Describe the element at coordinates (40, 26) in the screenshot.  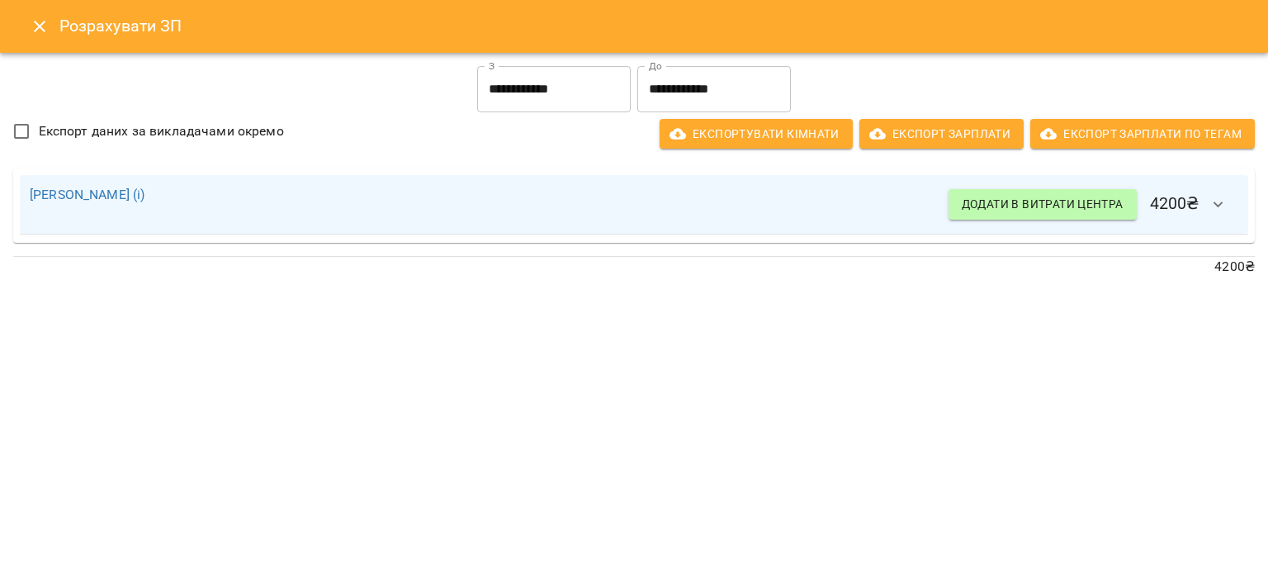
I see `button: Close` at that location.